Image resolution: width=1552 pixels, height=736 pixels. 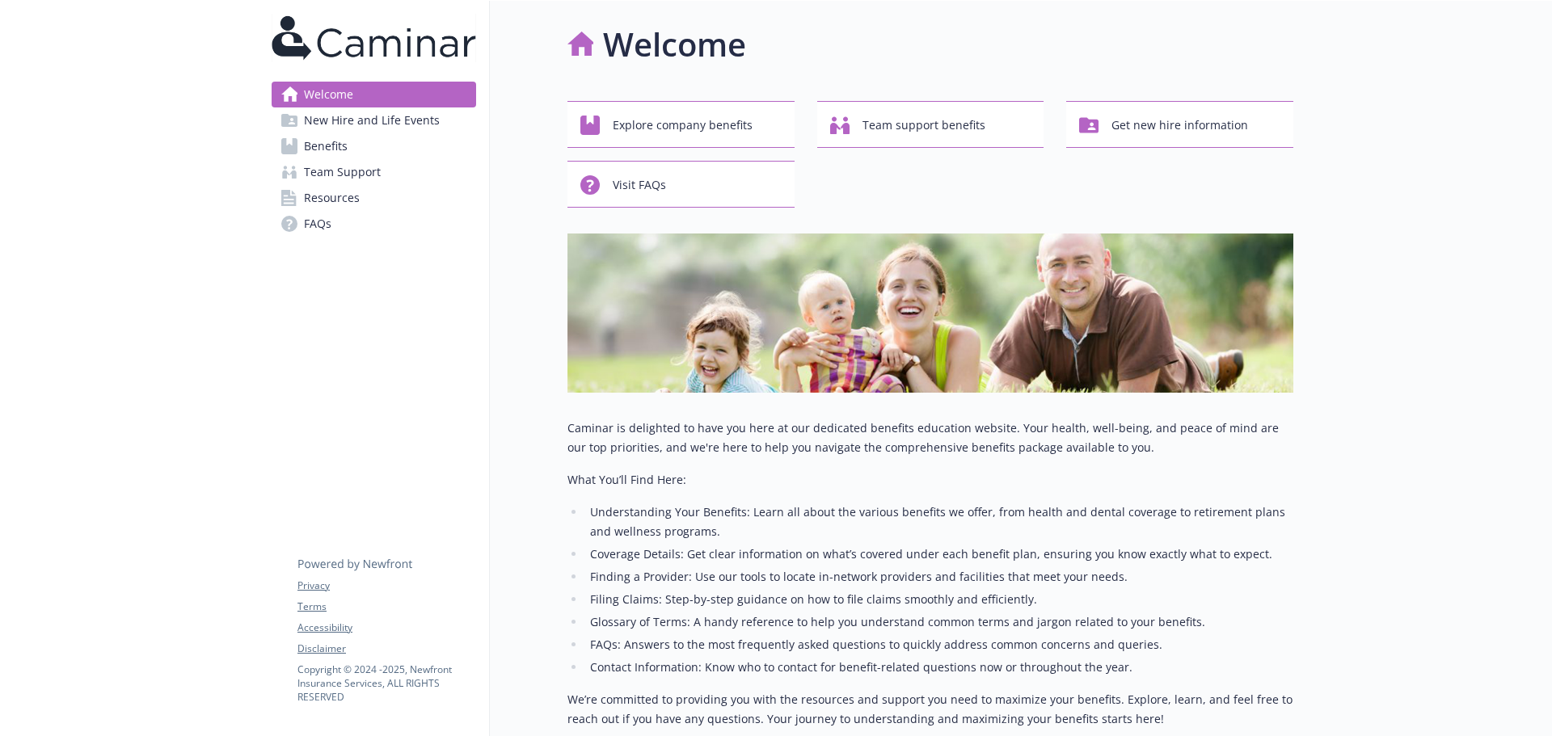 I want to click on img: overview page banner, so click(x=930, y=313).